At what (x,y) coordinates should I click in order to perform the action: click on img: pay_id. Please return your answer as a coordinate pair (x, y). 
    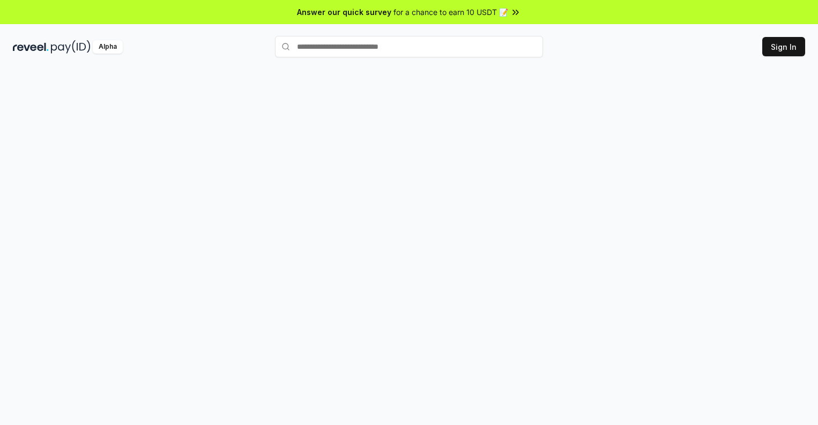
    Looking at the image, I should click on (71, 47).